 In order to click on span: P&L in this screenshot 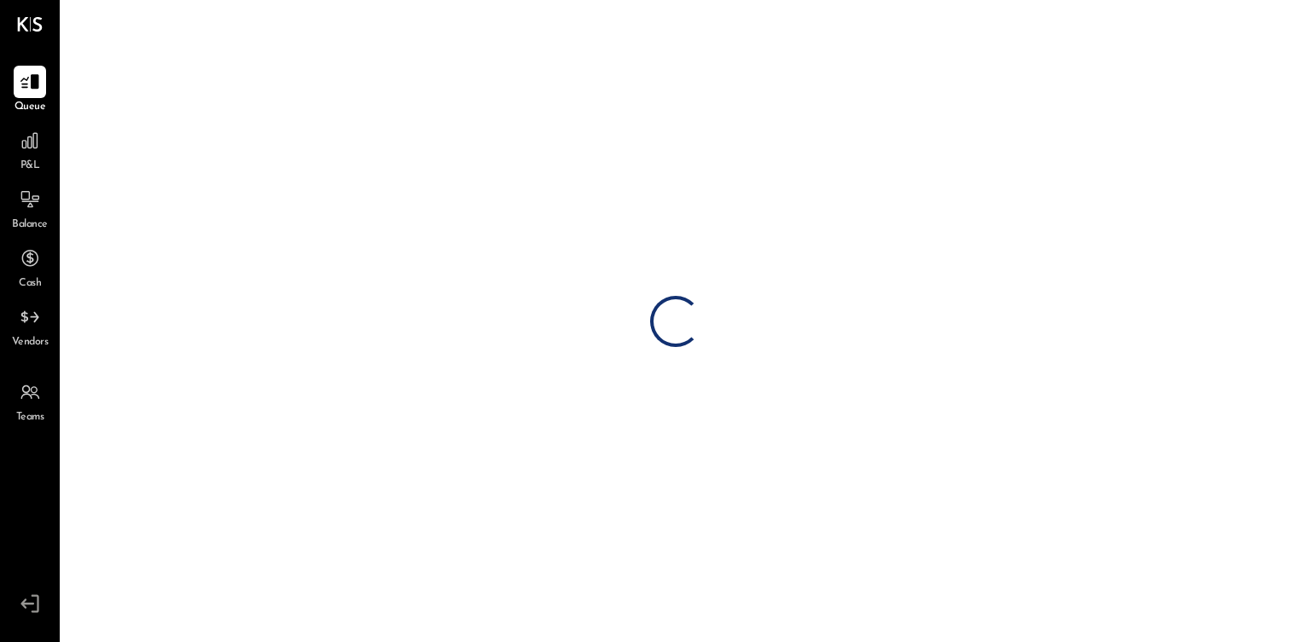, I will do `click(30, 166)`.